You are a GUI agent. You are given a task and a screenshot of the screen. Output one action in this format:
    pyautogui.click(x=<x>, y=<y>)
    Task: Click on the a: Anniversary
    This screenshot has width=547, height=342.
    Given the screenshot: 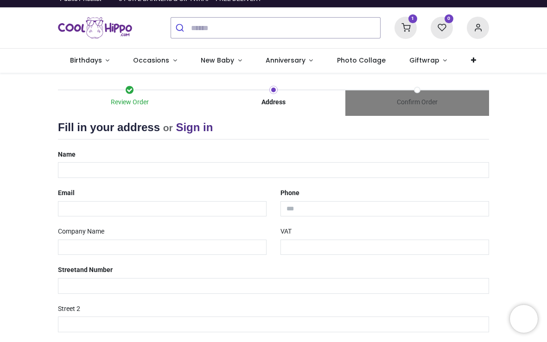 What is the action you would take?
    pyautogui.click(x=289, y=61)
    